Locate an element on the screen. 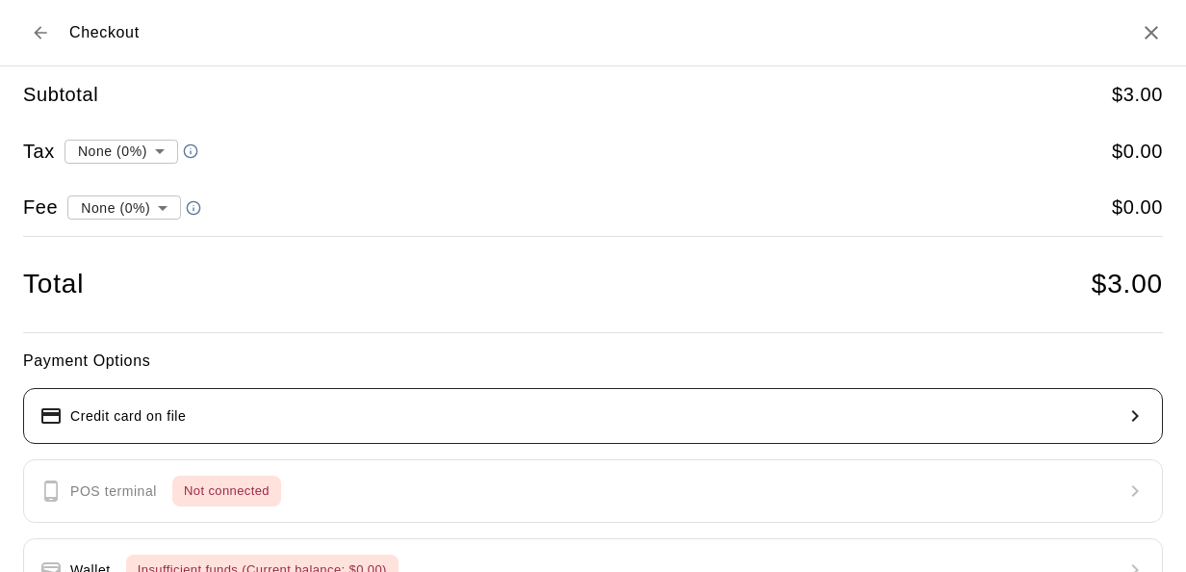 The width and height of the screenshot is (1186, 572). p: Credit card on file is located at coordinates (128, 416).